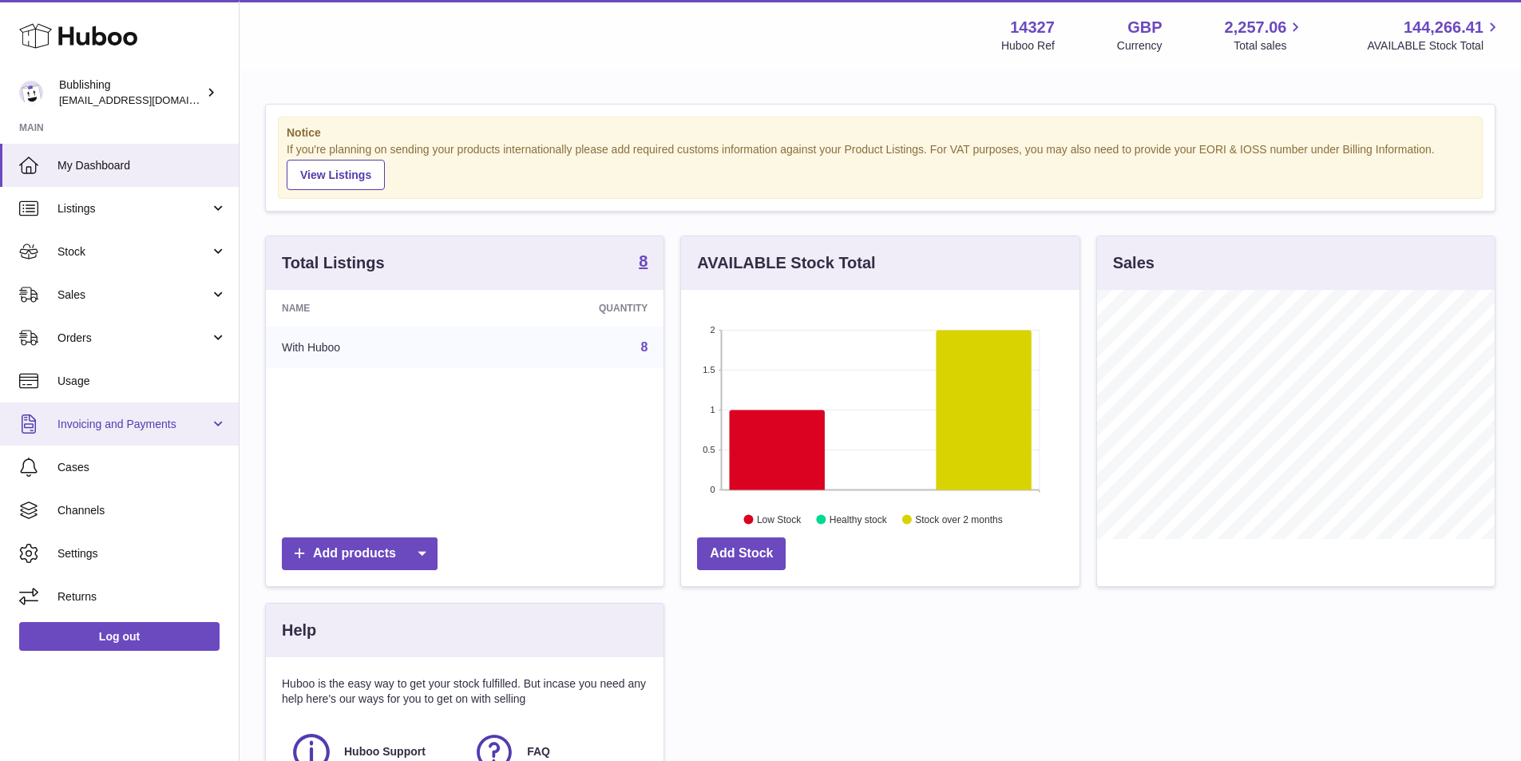 This screenshot has height=761, width=1521. What do you see at coordinates (709, 450) in the screenshot?
I see `text: 0.5` at bounding box center [709, 450].